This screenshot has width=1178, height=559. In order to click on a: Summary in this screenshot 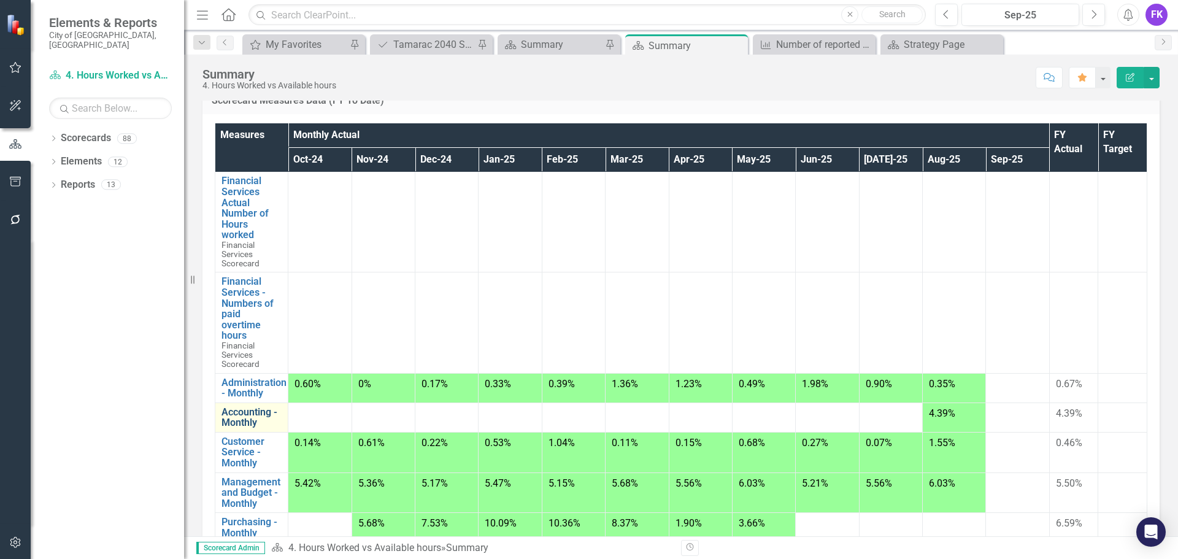, I will do `click(551, 44)`.